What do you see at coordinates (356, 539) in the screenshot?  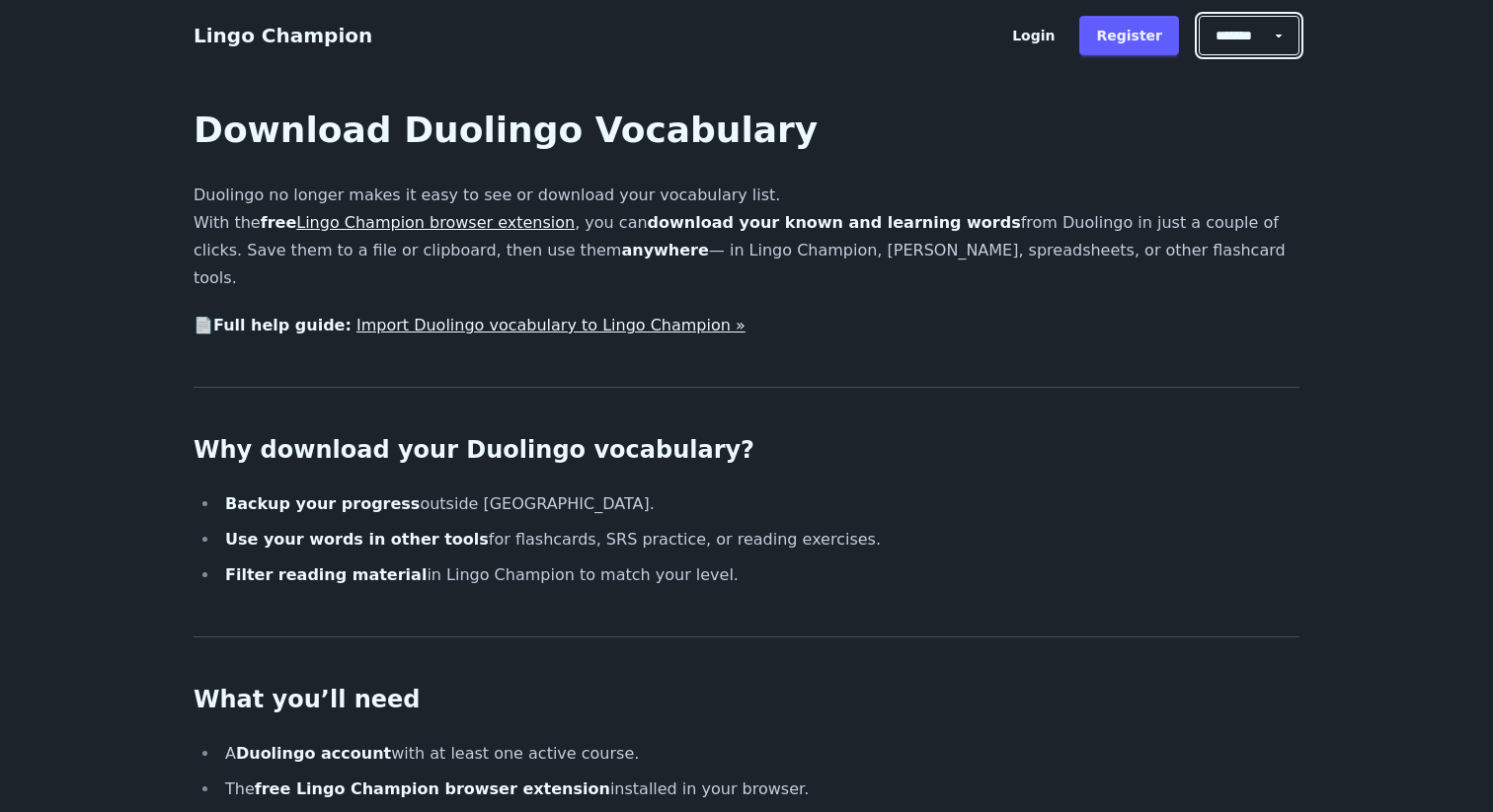 I see `strong: Use your words in other tools` at bounding box center [356, 539].